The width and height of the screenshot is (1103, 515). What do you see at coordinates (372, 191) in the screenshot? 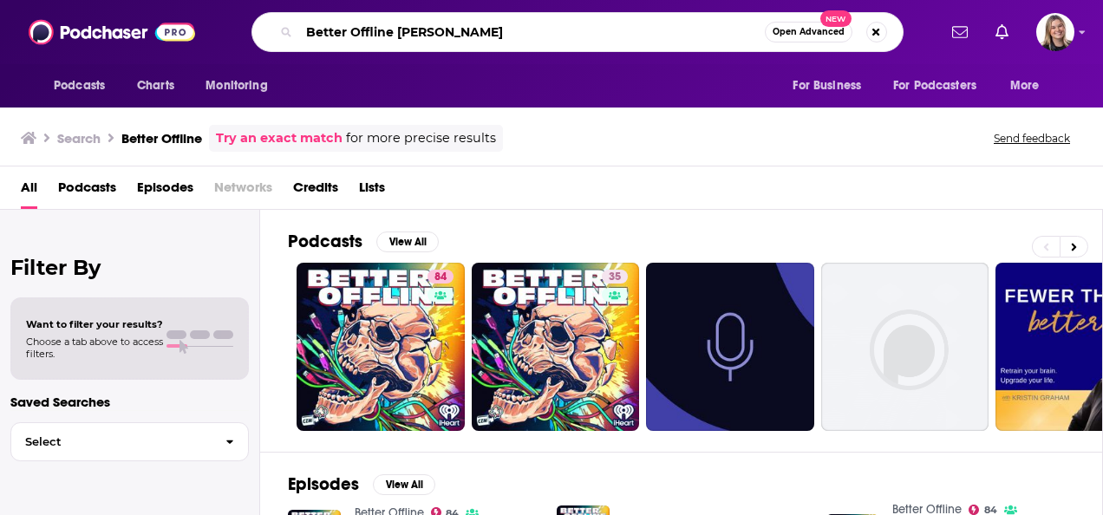
I see `a: Lists` at bounding box center [372, 191].